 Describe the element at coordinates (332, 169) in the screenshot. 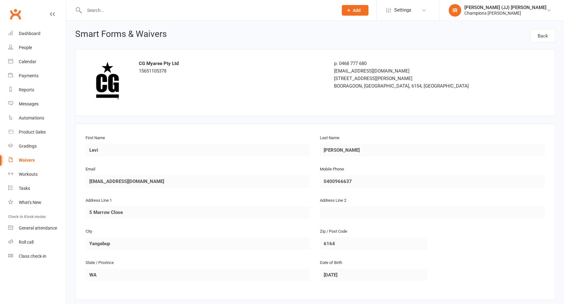

I see `label: Mobile Phone` at that location.